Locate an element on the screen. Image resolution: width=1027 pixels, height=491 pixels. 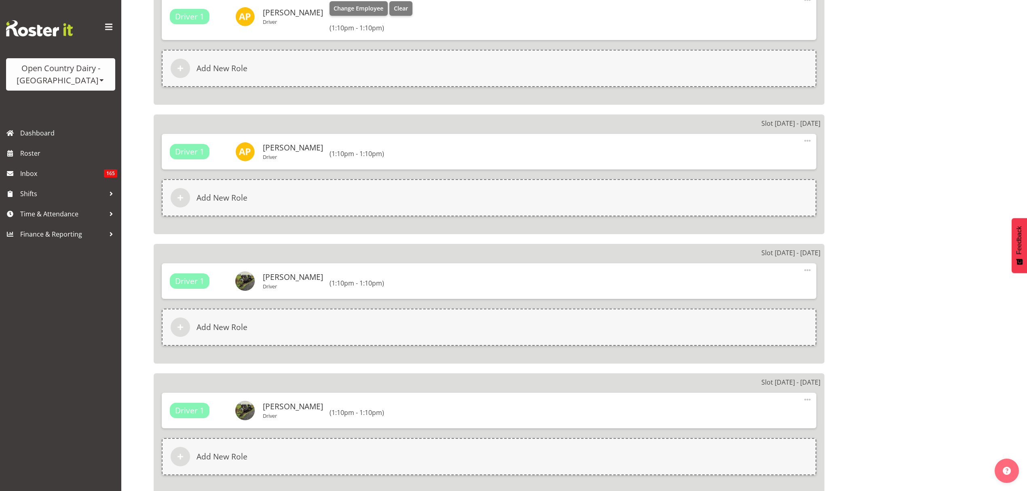
button: Clear is located at coordinates (401, 8).